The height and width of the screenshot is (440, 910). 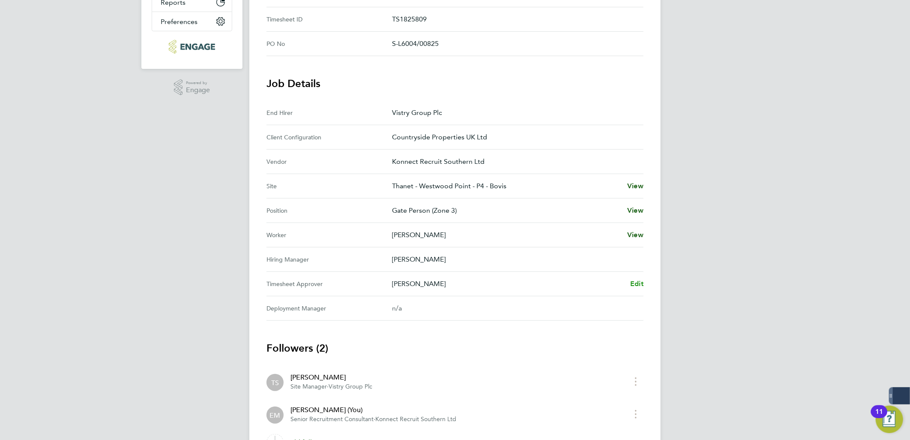 What do you see at coordinates (309, 386) in the screenshot?
I see `span: Site Manager` at bounding box center [309, 386].